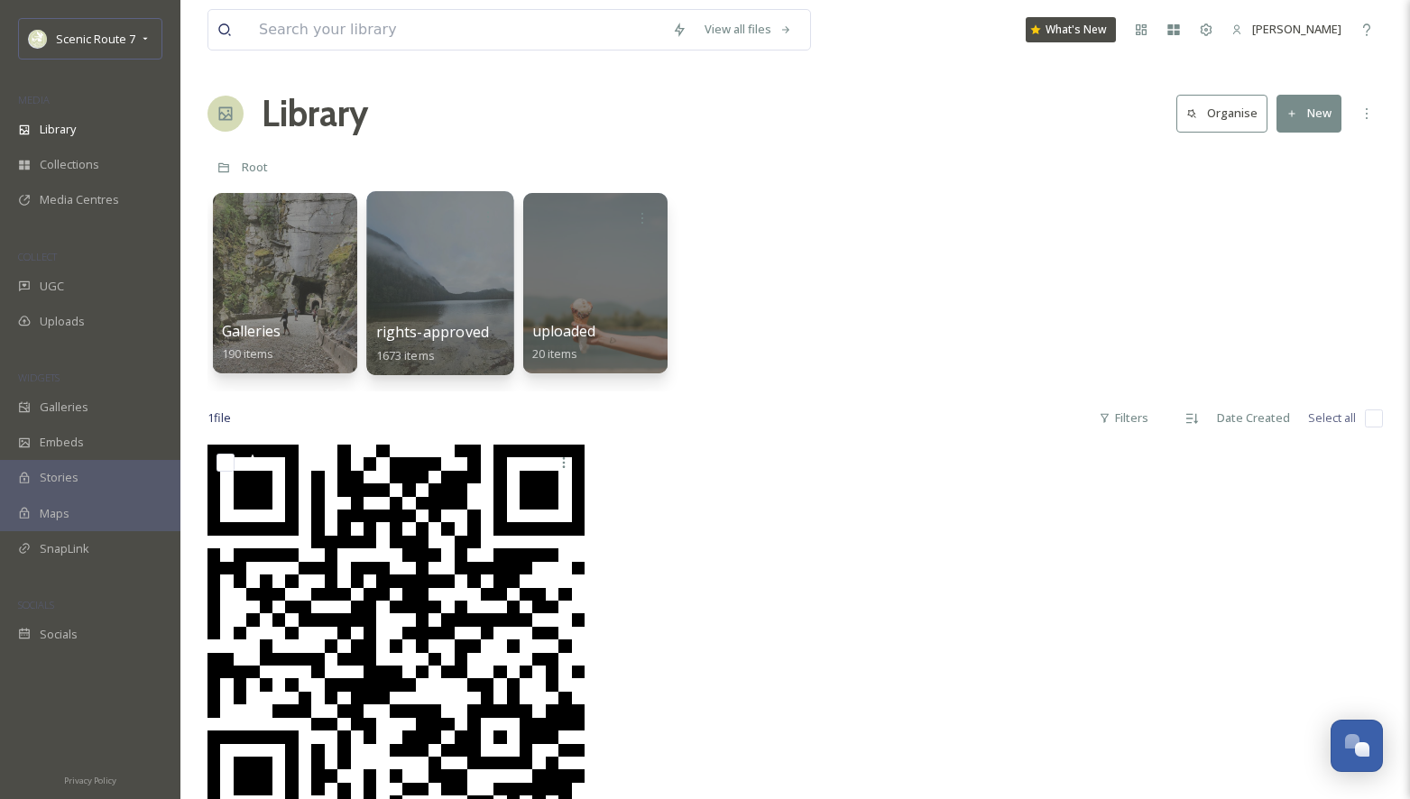 The width and height of the screenshot is (1410, 799). Describe the element at coordinates (432, 332) in the screenshot. I see `span: rights-approved` at that location.